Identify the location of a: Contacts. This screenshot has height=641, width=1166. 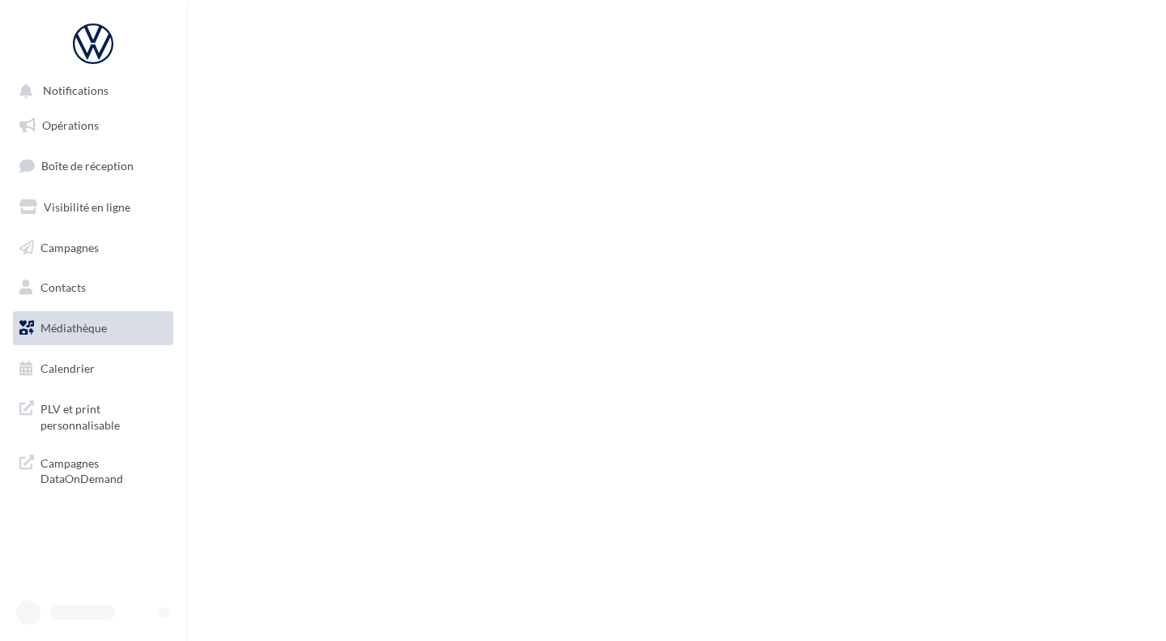
(93, 287).